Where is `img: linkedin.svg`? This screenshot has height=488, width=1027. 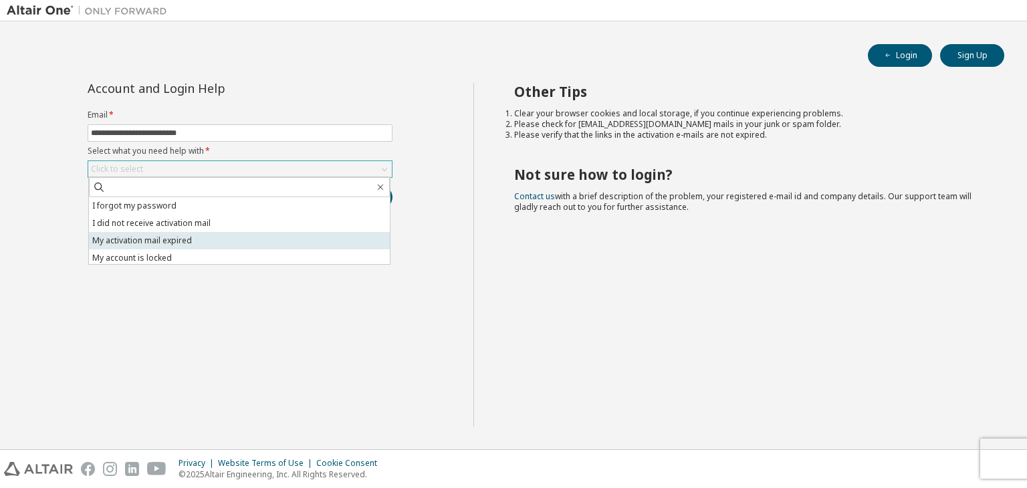 img: linkedin.svg is located at coordinates (132, 469).